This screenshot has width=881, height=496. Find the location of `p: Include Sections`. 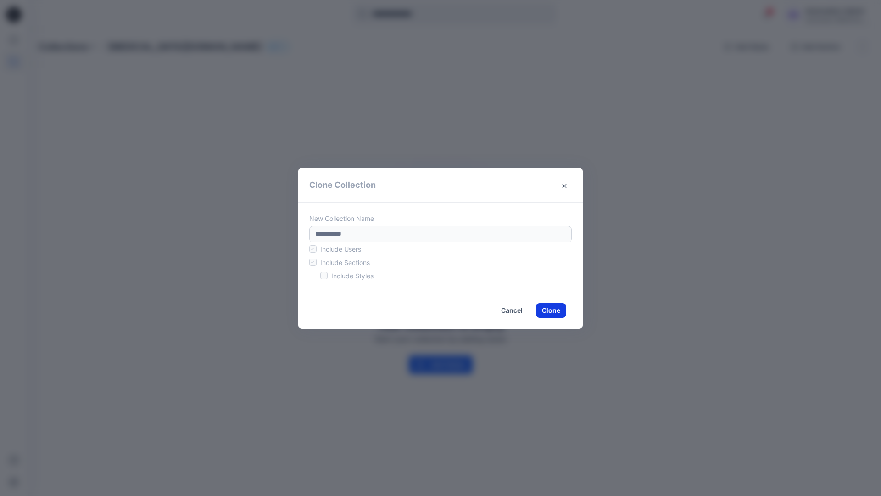

p: Include Sections is located at coordinates (345, 262).